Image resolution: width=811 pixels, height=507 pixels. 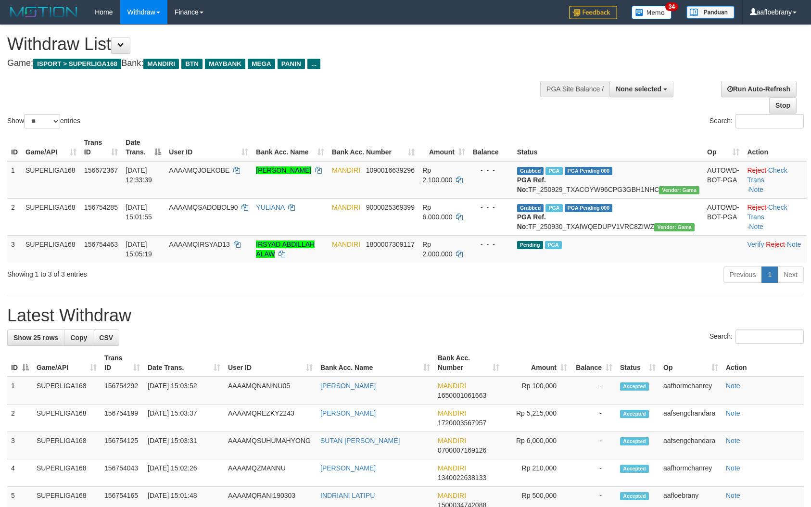 I want to click on th: Status: activate to sort column ascending, so click(x=638, y=363).